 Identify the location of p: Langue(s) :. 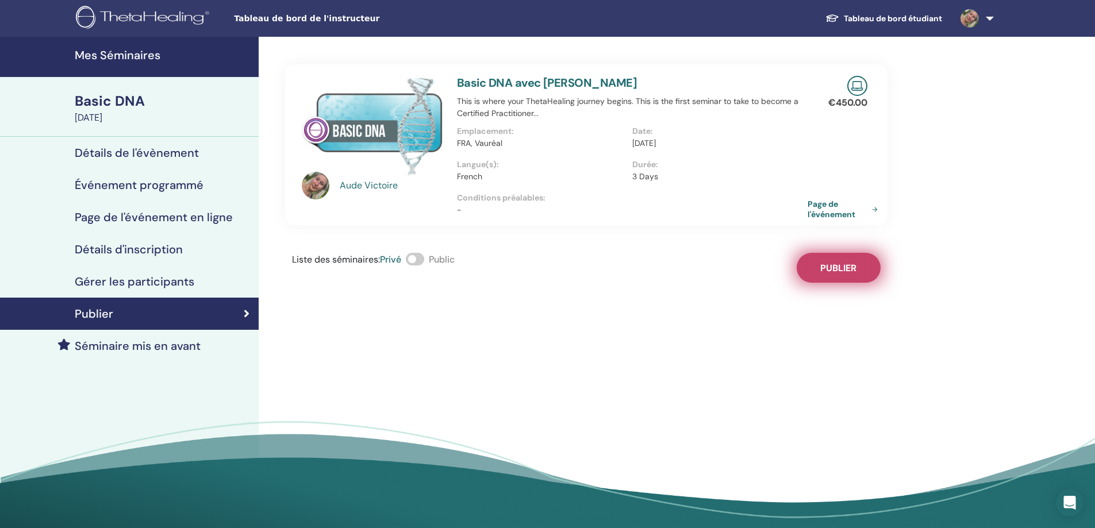
(541, 164).